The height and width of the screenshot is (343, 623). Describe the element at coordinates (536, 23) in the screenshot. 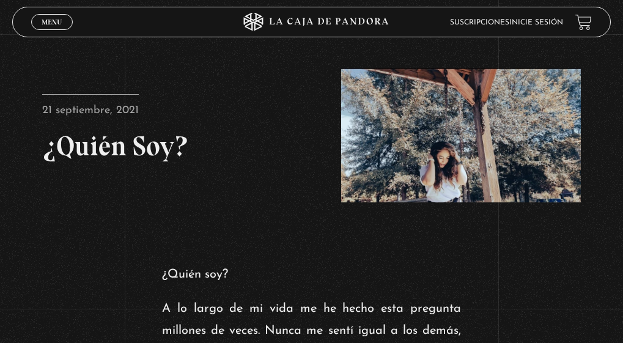

I see `a: Inicie sesión` at that location.